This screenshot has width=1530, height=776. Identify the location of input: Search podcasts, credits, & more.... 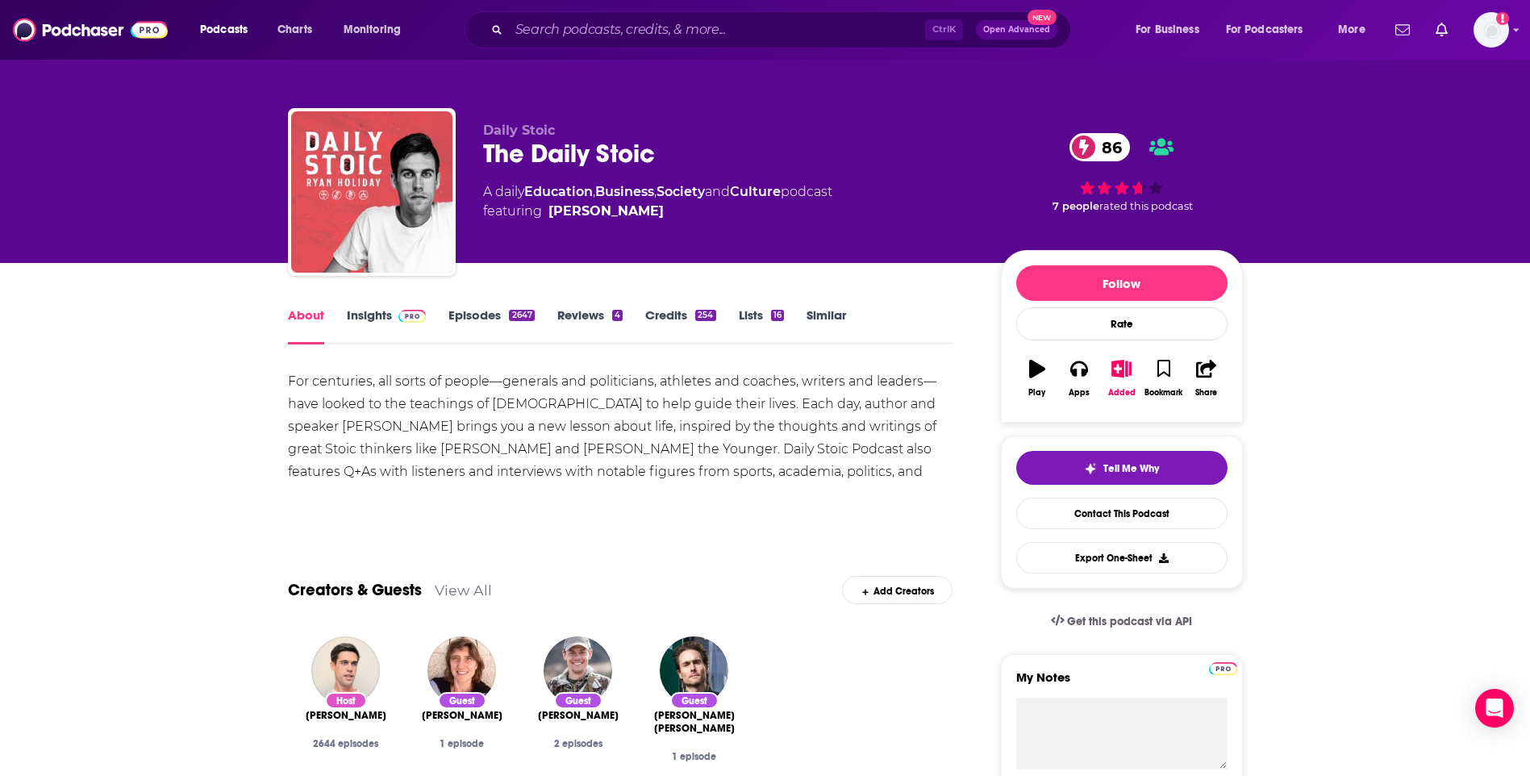
(717, 30).